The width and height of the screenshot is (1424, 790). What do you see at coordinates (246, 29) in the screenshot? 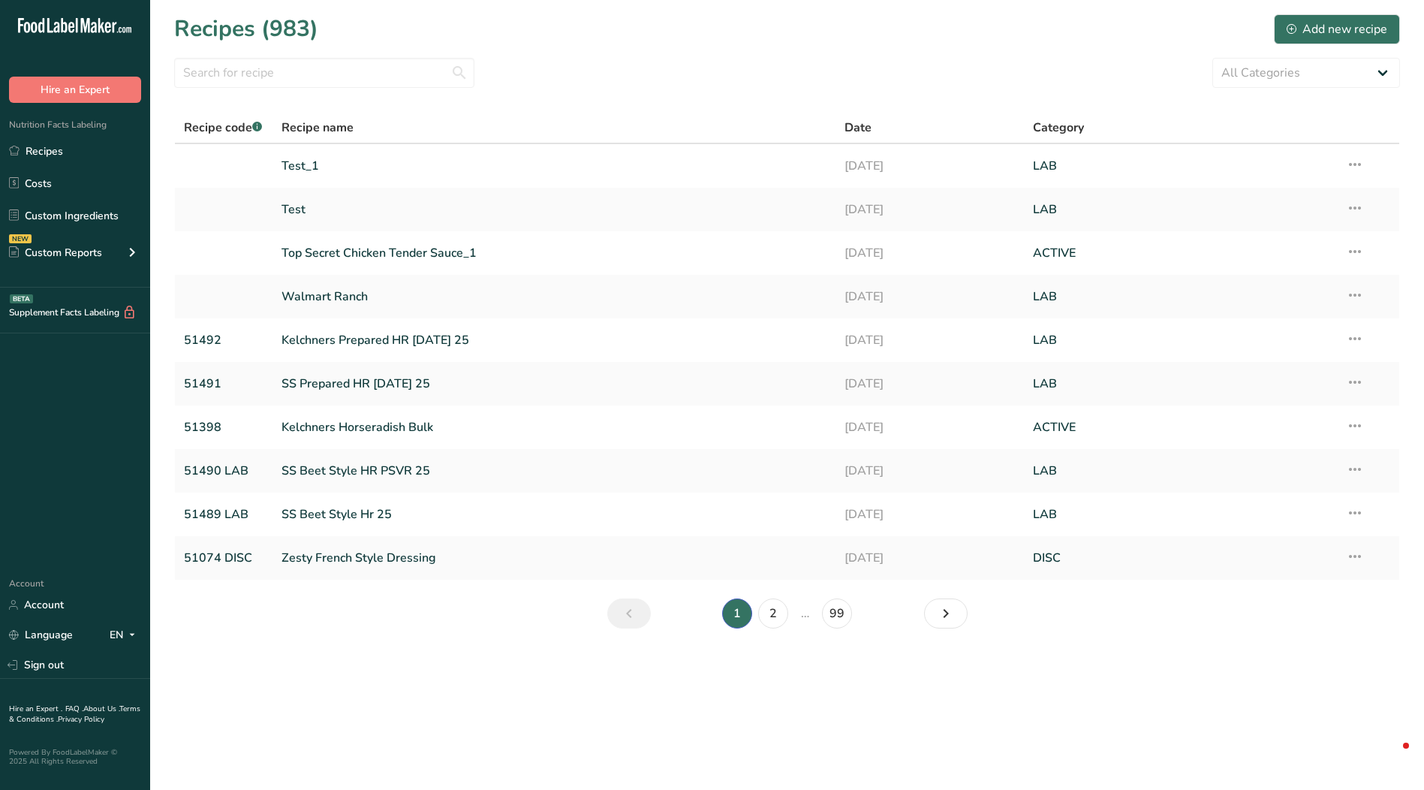
I see `h1: Recipes (983)` at bounding box center [246, 29].